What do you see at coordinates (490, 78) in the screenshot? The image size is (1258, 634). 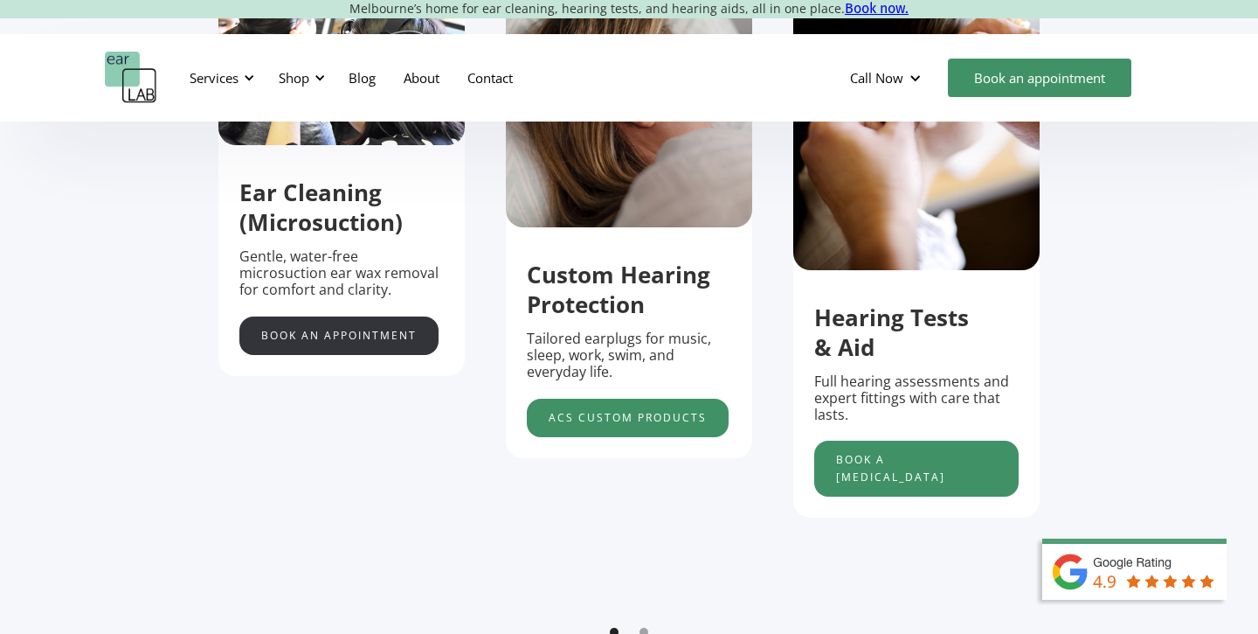 I see `a: Contact` at bounding box center [490, 78].